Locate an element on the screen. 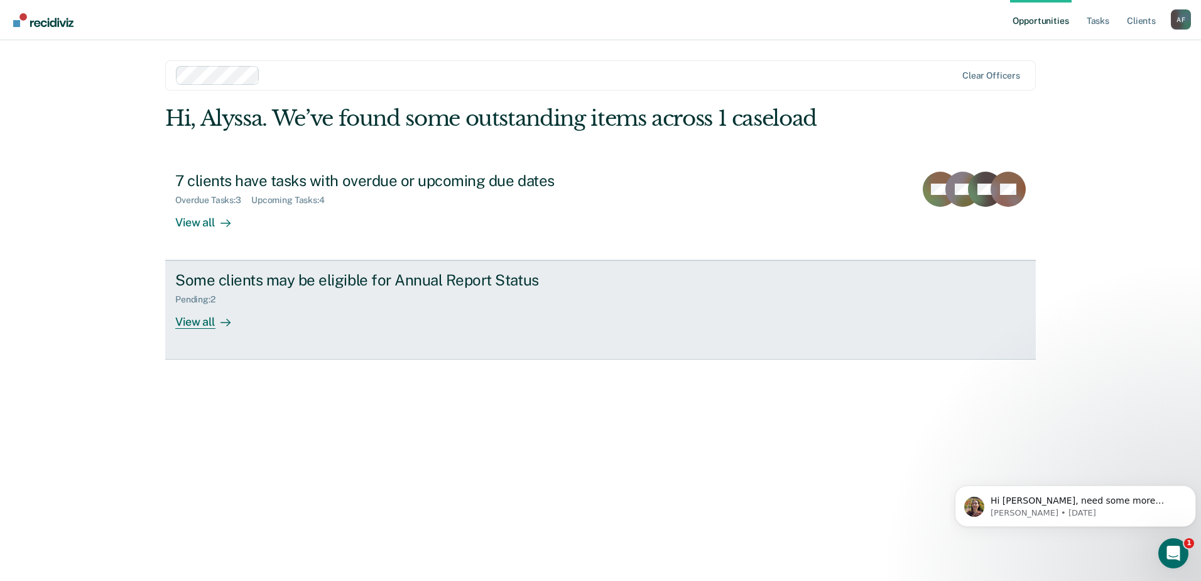 The width and height of the screenshot is (1201, 581). img: Profile image for Rajan is located at coordinates (25, 48).